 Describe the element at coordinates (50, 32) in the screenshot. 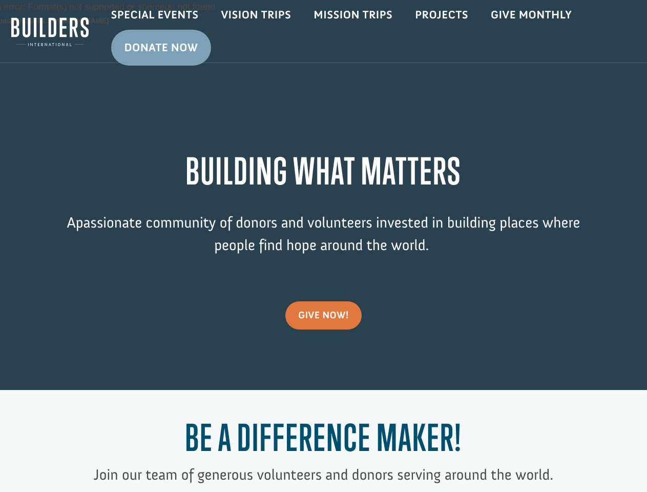

I see `img: Builders International` at that location.